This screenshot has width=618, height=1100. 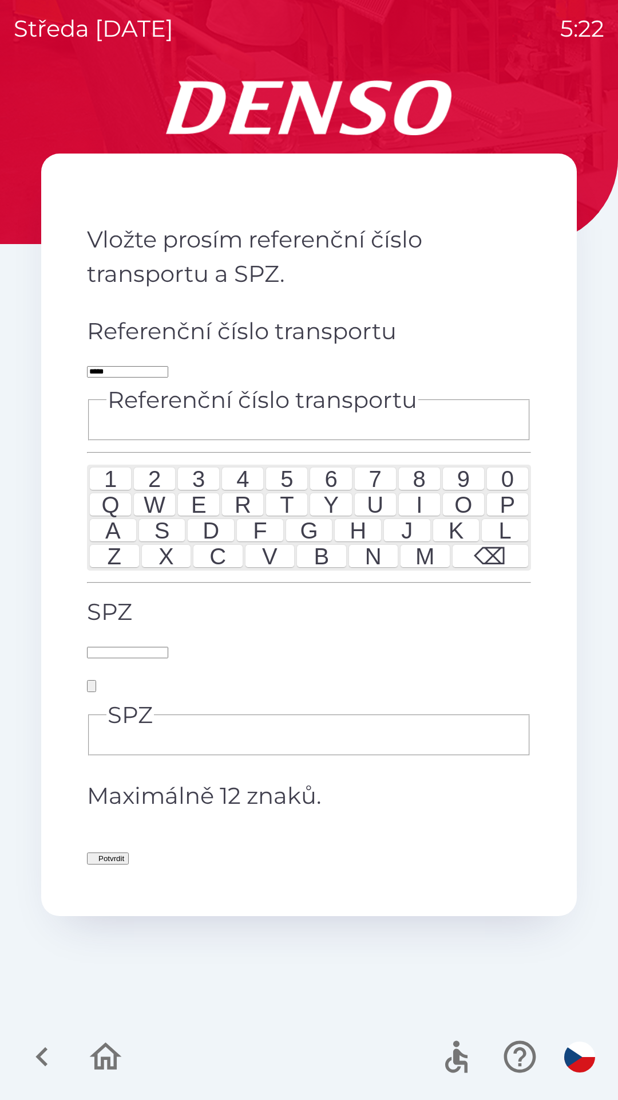 I want to click on p: Maximálně 12 znaků., so click(x=309, y=795).